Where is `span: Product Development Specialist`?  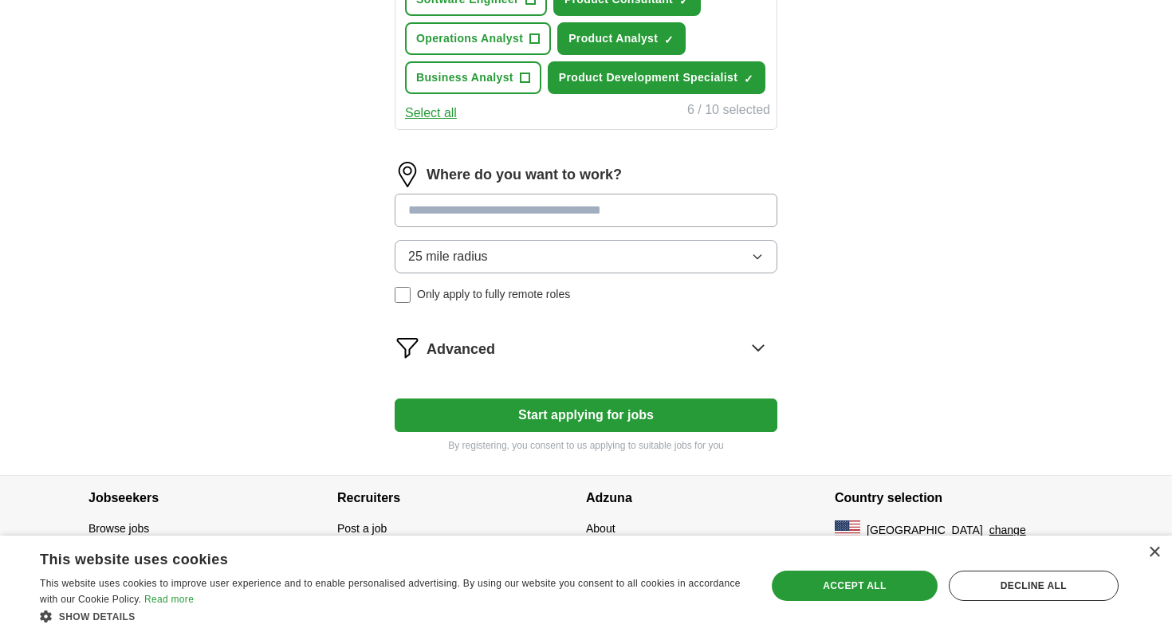
span: Product Development Specialist is located at coordinates (648, 77).